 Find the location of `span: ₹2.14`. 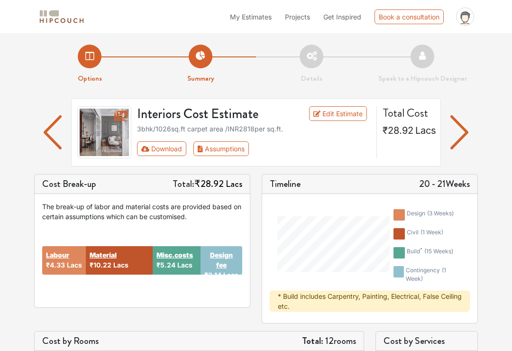

span: ₹2.14 is located at coordinates (213, 274).